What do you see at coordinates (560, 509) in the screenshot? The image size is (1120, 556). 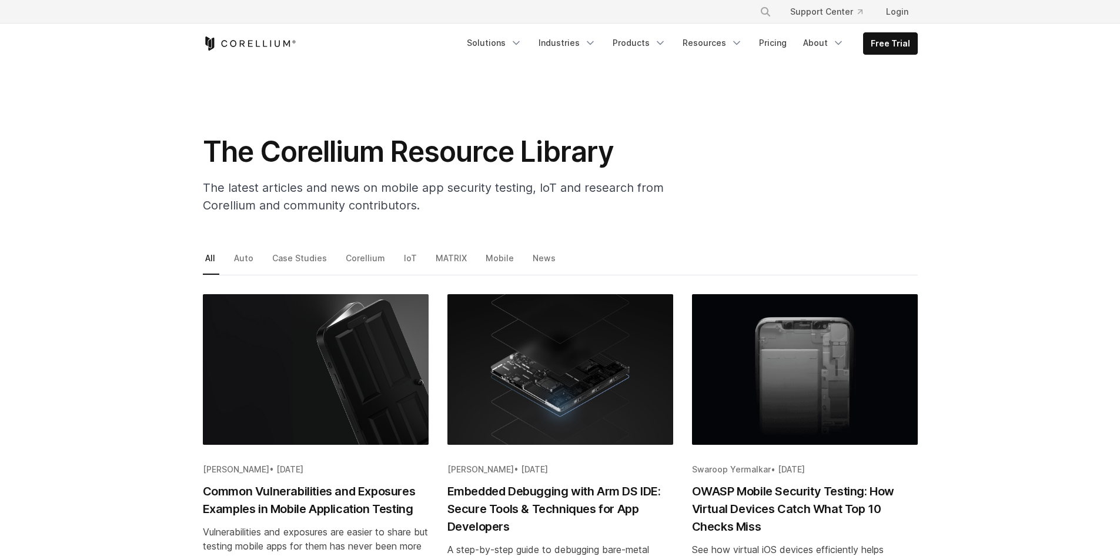 I see `h2: Embedded Debugging with Arm DS IDE: Secure Tools & Techniques for App Developers` at bounding box center [560, 509].